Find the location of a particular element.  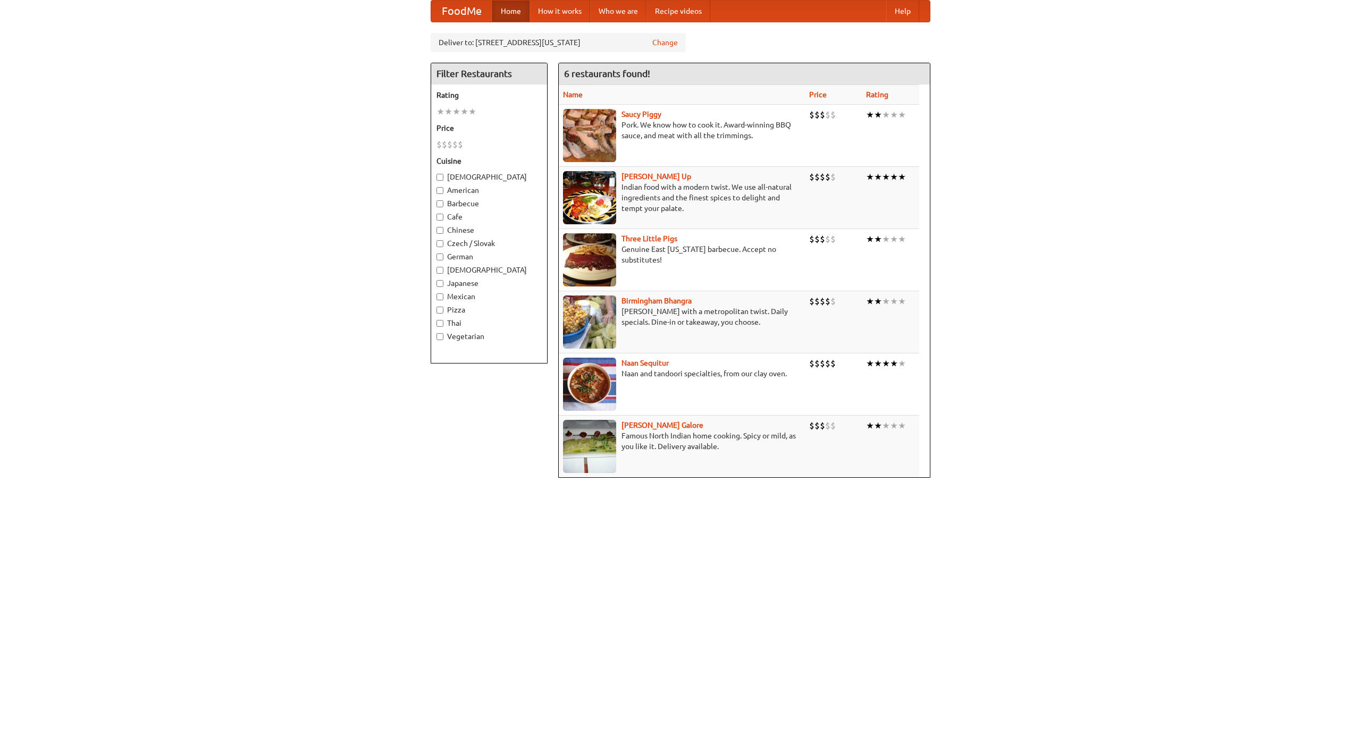

b: Birmingham Bhangra is located at coordinates (656, 301).